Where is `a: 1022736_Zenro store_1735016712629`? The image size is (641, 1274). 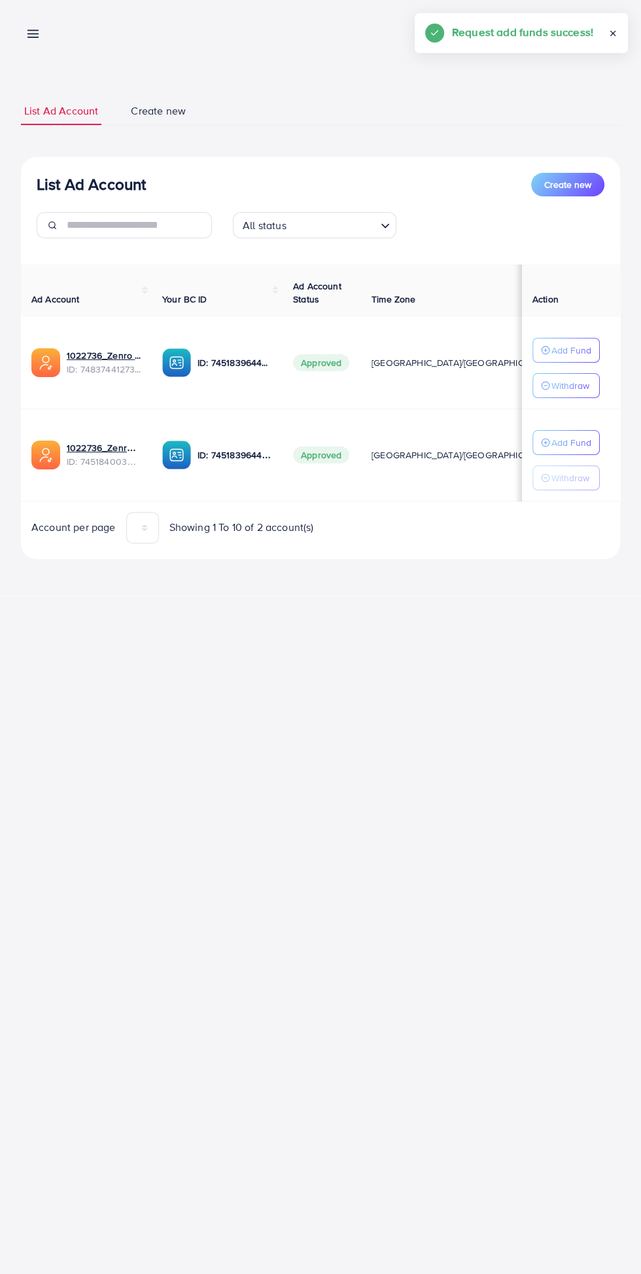
a: 1022736_Zenro store_1735016712629 is located at coordinates (104, 448).